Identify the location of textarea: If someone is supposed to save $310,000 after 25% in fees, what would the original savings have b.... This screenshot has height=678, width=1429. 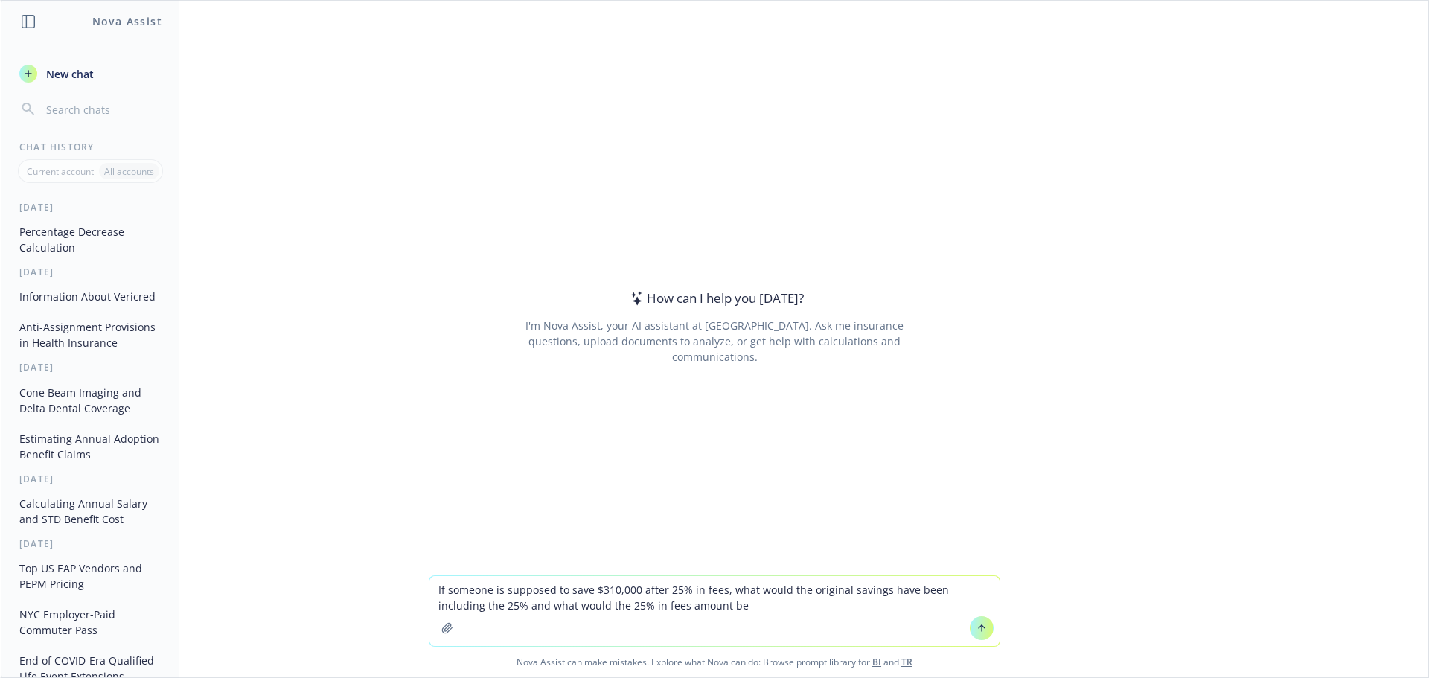
(714, 611).